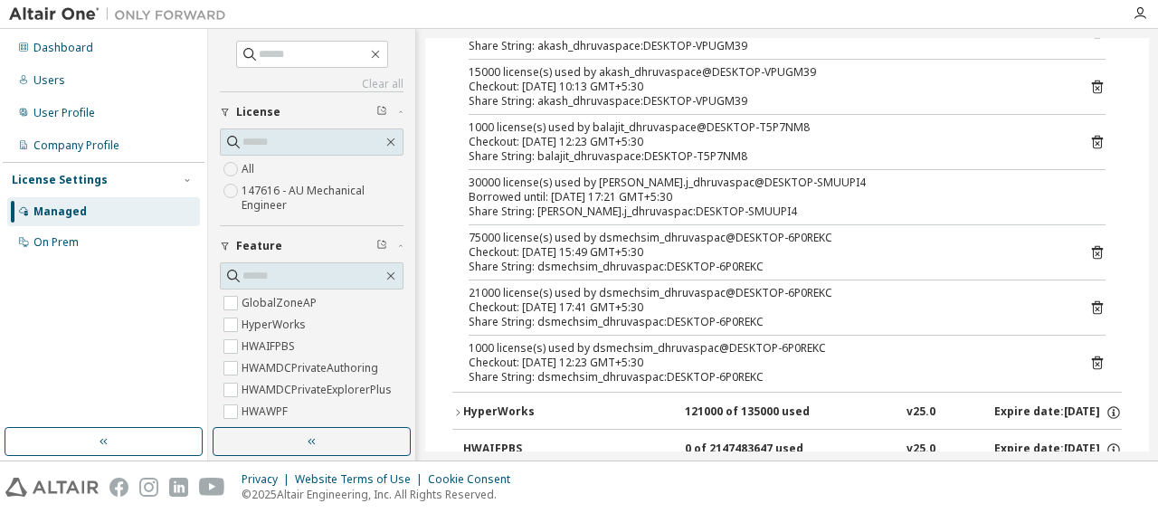  I want to click on label: 147616 - AU Mechanical Engineer, so click(322, 198).